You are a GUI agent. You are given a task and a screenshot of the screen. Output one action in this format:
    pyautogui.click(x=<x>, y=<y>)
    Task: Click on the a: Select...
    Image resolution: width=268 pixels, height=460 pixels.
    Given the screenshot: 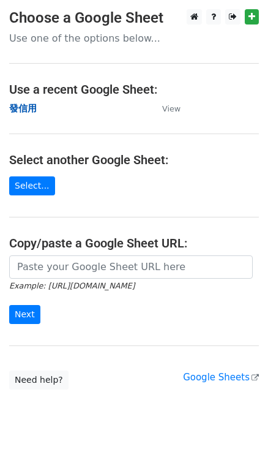 What is the action you would take?
    pyautogui.click(x=32, y=185)
    